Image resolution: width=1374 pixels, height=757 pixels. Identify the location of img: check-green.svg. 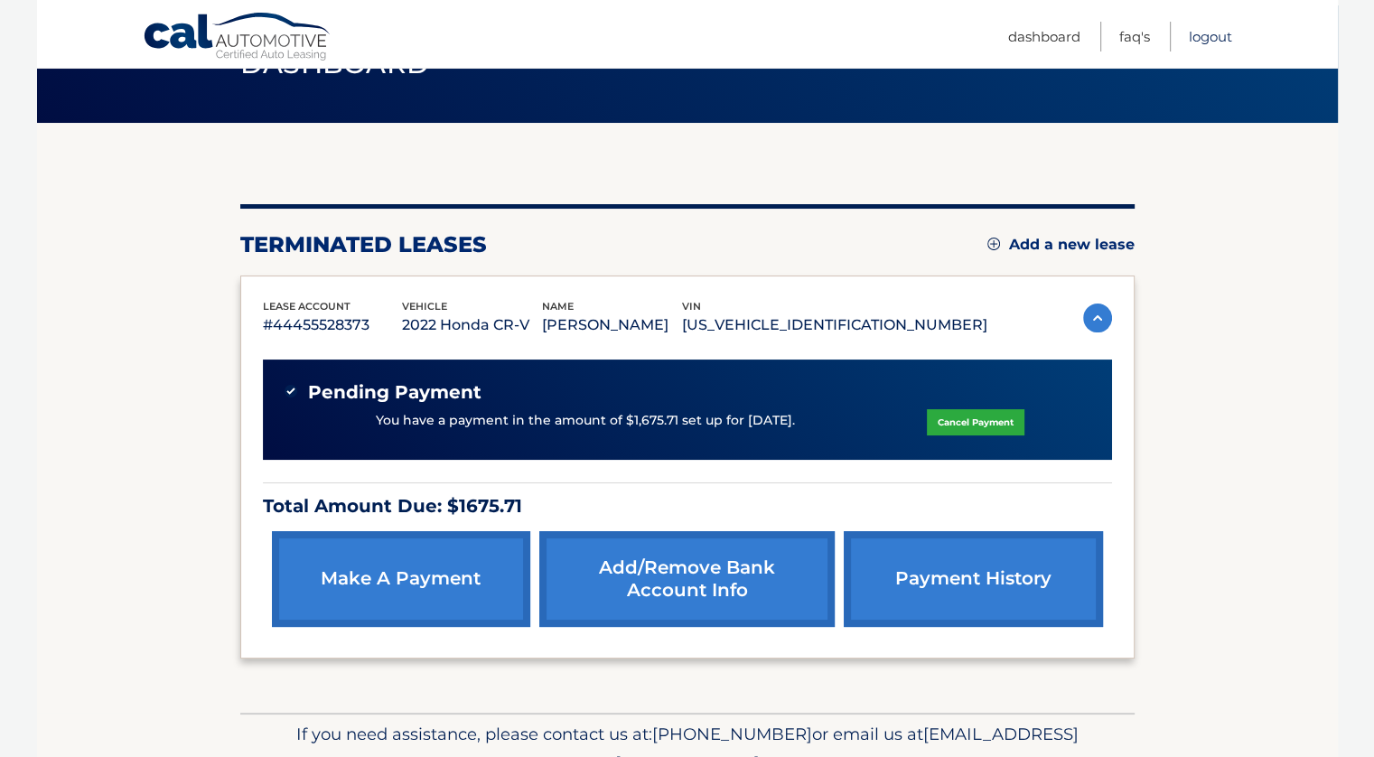
(291, 391).